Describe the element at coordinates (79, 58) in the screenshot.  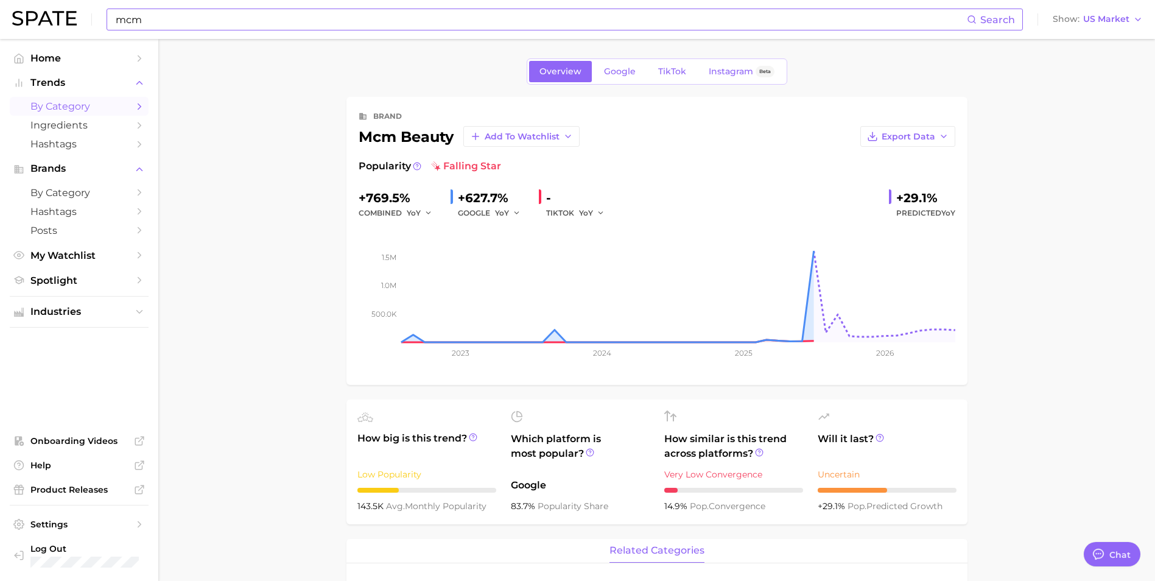
I see `span: Home` at that location.